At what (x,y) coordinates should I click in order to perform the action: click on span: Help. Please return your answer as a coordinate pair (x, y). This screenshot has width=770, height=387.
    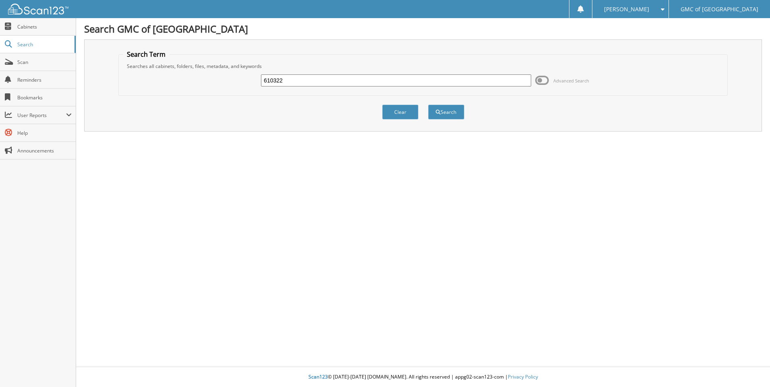
    Looking at the image, I should click on (44, 133).